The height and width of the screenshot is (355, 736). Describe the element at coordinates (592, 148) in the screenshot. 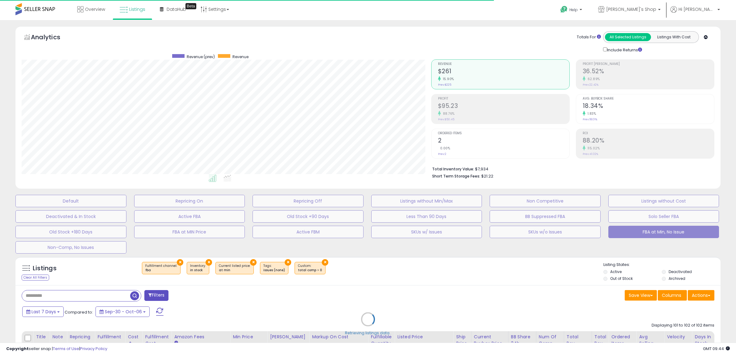

I see `small: 115.02%` at that location.